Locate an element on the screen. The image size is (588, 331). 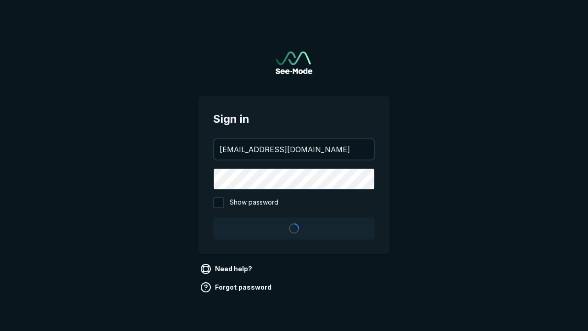
a: Need help? is located at coordinates (227, 269).